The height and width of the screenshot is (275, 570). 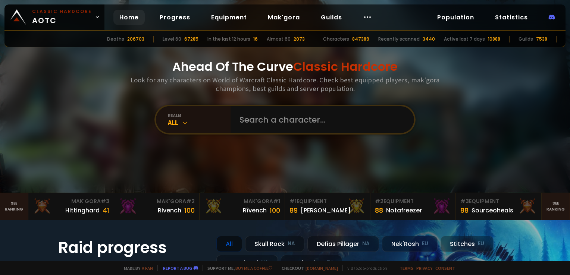 I want to click on a: a fan, so click(x=147, y=268).